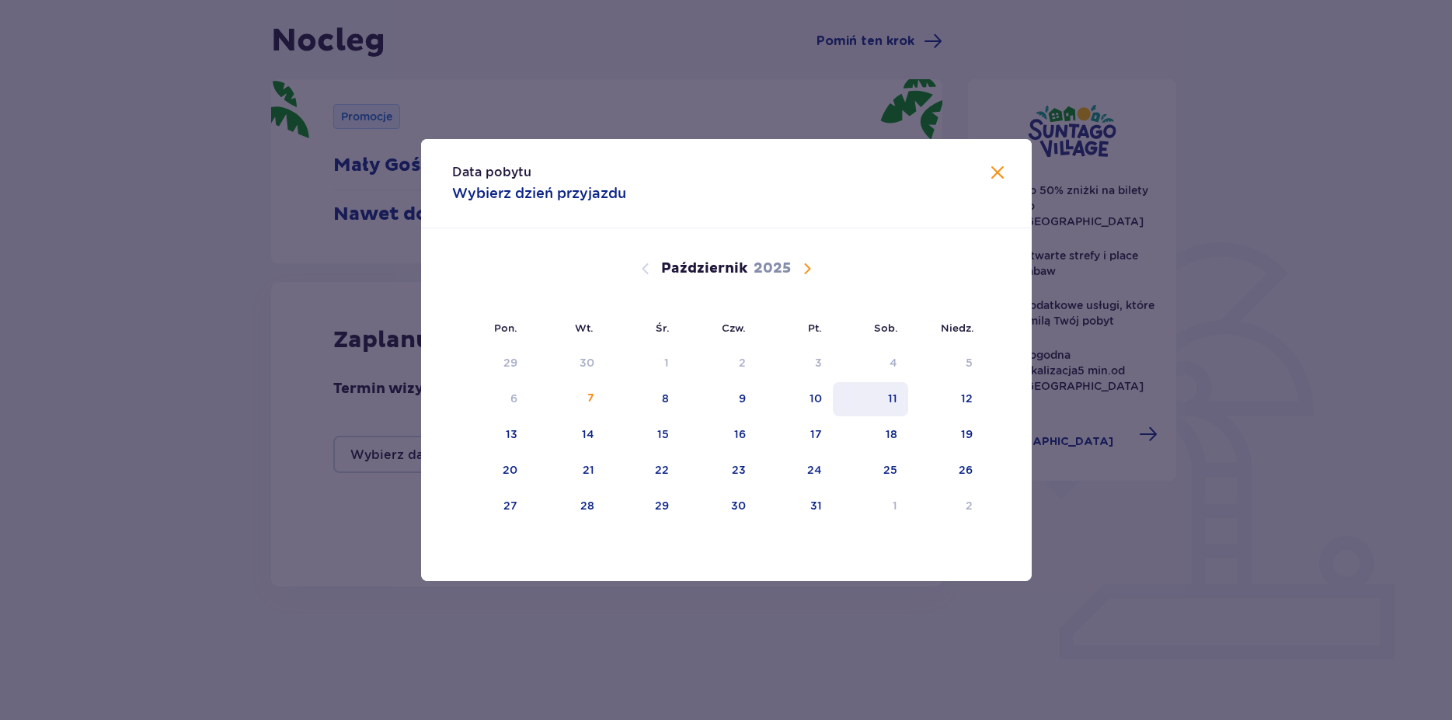 The height and width of the screenshot is (720, 1452). I want to click on td: 13, so click(490, 435).